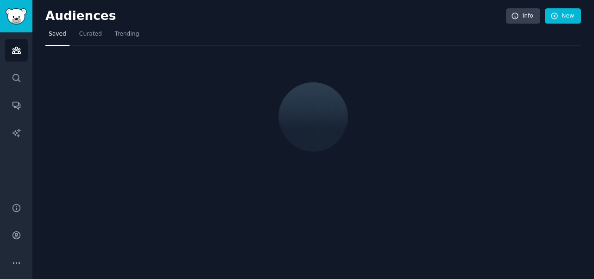 This screenshot has width=594, height=279. I want to click on span: Trending, so click(127, 34).